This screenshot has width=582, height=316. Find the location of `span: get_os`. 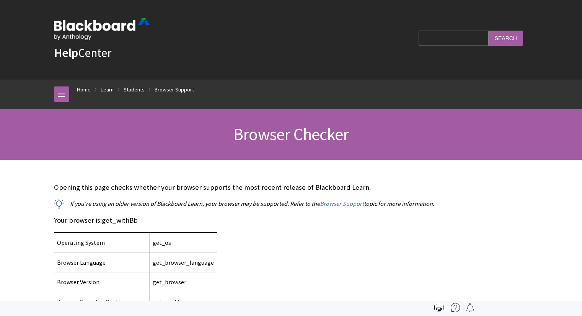

span: get_os is located at coordinates (162, 242).